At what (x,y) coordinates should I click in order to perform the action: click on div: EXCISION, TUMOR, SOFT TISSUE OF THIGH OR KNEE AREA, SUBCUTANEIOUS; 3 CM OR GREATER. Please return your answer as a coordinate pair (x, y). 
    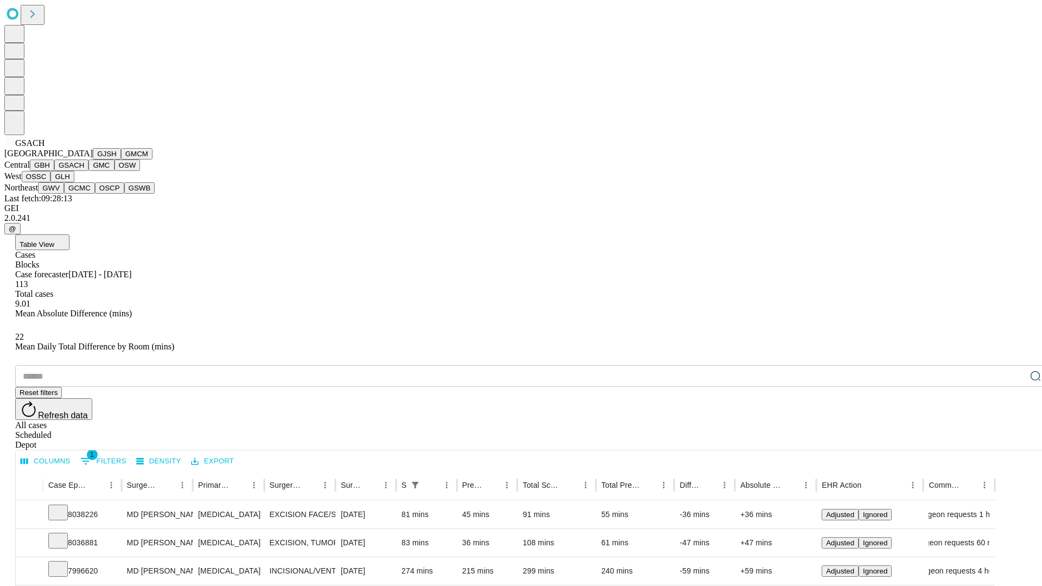
    Looking at the image, I should click on (300, 543).